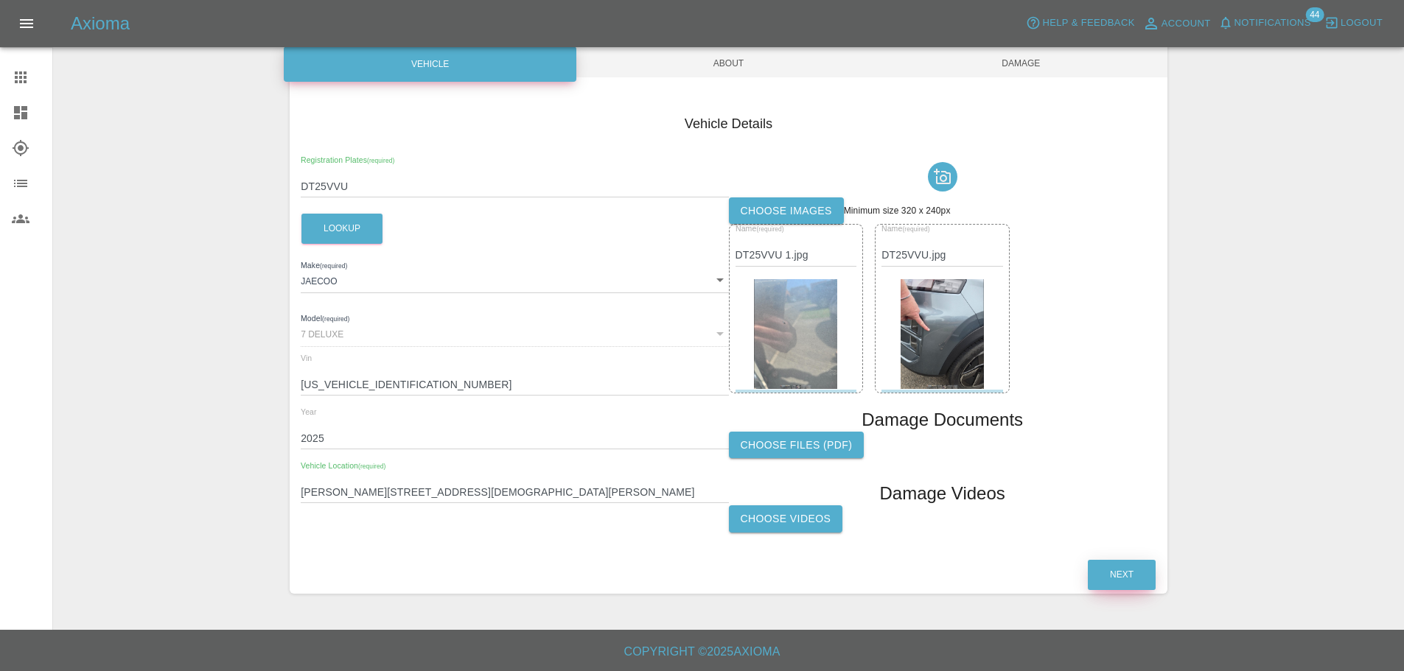  What do you see at coordinates (797, 445) in the screenshot?
I see `label: Choose files (pdf)` at bounding box center [797, 445].